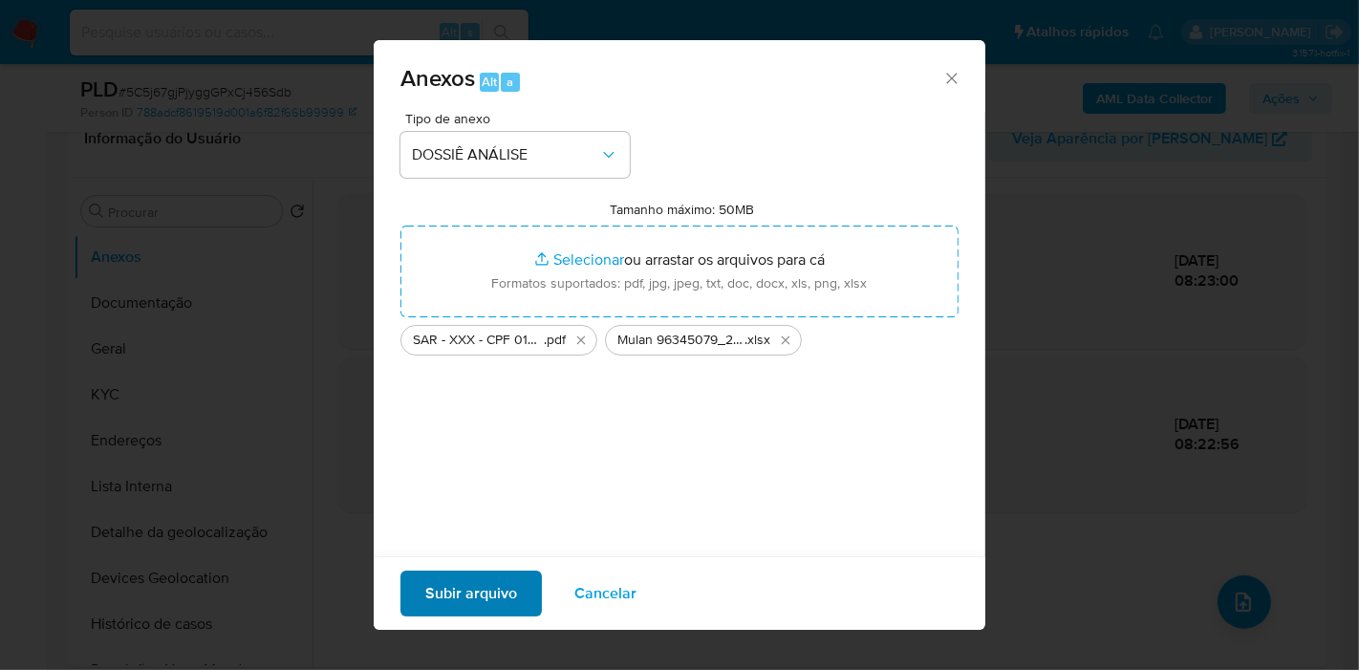 This screenshot has height=670, width=1359. I want to click on label: Tamanho máximo: 50MB, so click(682, 209).